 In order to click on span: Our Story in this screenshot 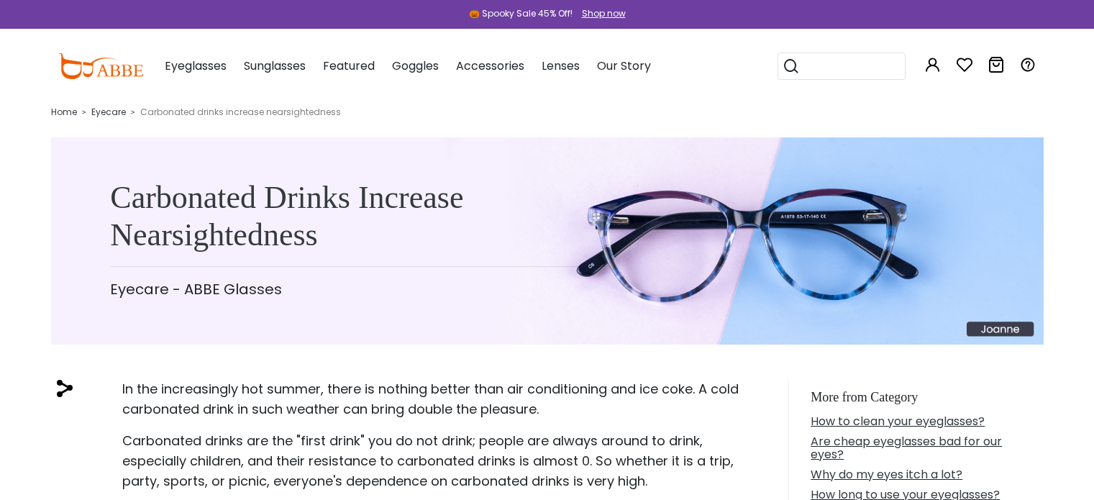, I will do `click(624, 65)`.